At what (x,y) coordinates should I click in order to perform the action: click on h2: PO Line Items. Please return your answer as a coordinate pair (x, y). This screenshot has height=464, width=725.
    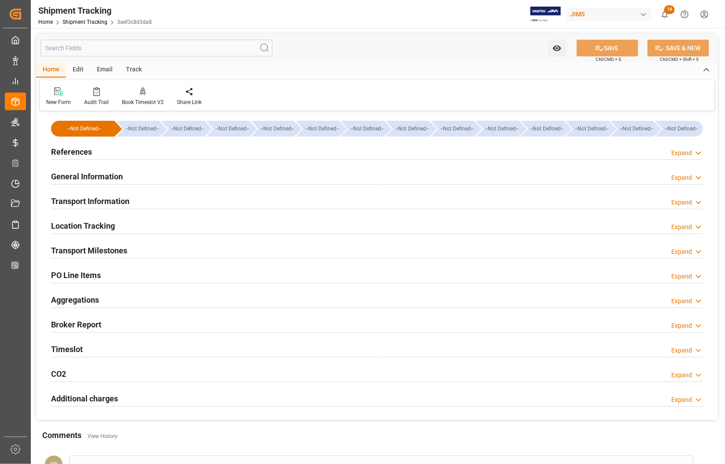
    Looking at the image, I should click on (76, 275).